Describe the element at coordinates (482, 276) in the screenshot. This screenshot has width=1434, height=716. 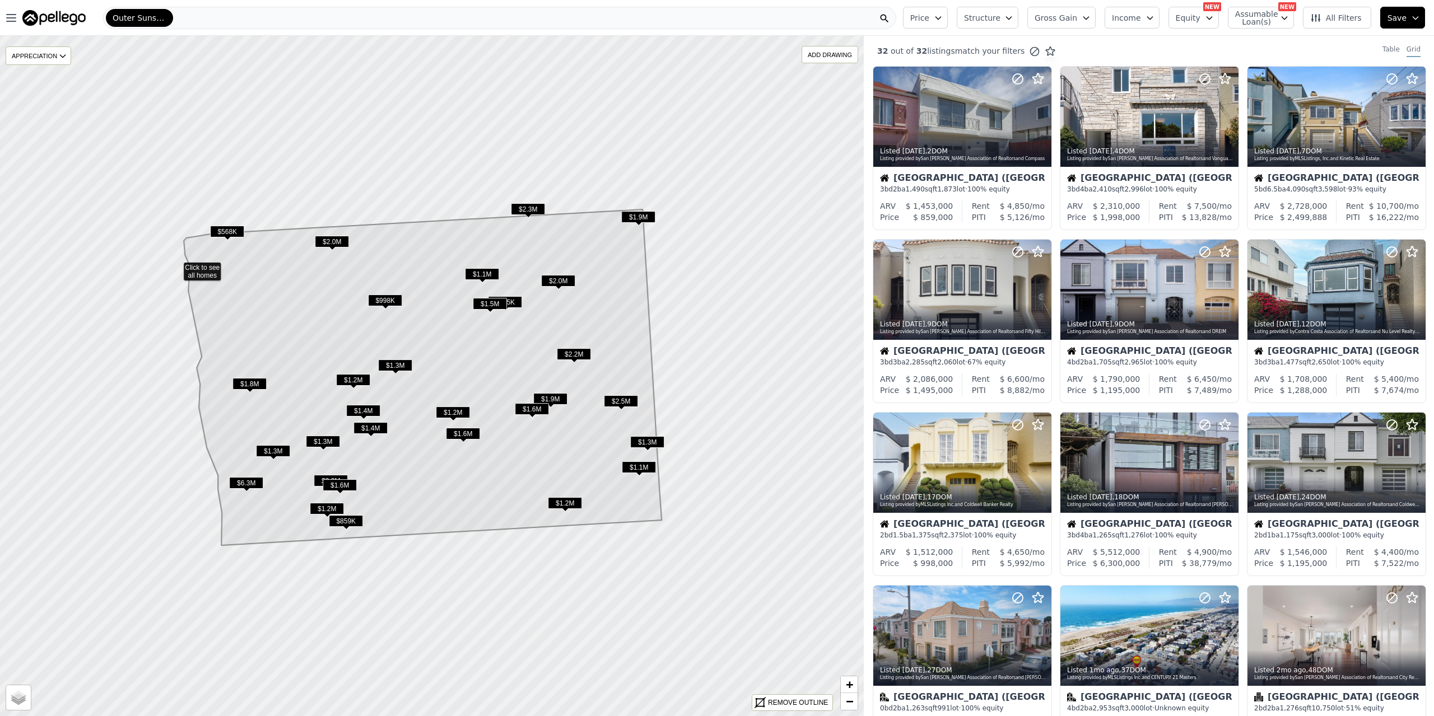
I see `div: $1.1M` at that location.